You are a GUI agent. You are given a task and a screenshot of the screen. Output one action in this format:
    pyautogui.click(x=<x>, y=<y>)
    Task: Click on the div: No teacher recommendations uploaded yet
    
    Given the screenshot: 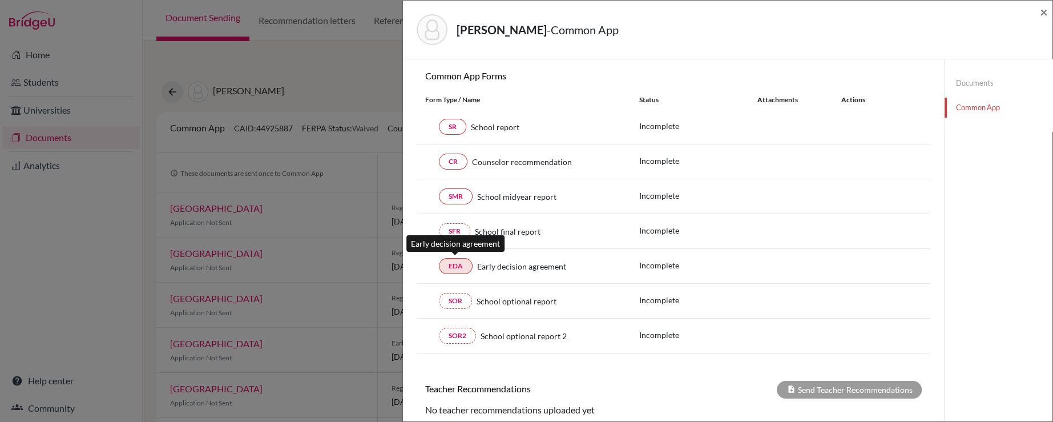 What is the action you would take?
    pyautogui.click(x=674, y=410)
    